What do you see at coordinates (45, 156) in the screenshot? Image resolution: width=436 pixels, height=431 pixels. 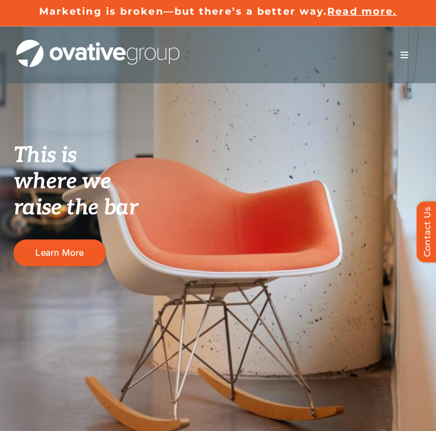 I see `span: This is` at bounding box center [45, 156].